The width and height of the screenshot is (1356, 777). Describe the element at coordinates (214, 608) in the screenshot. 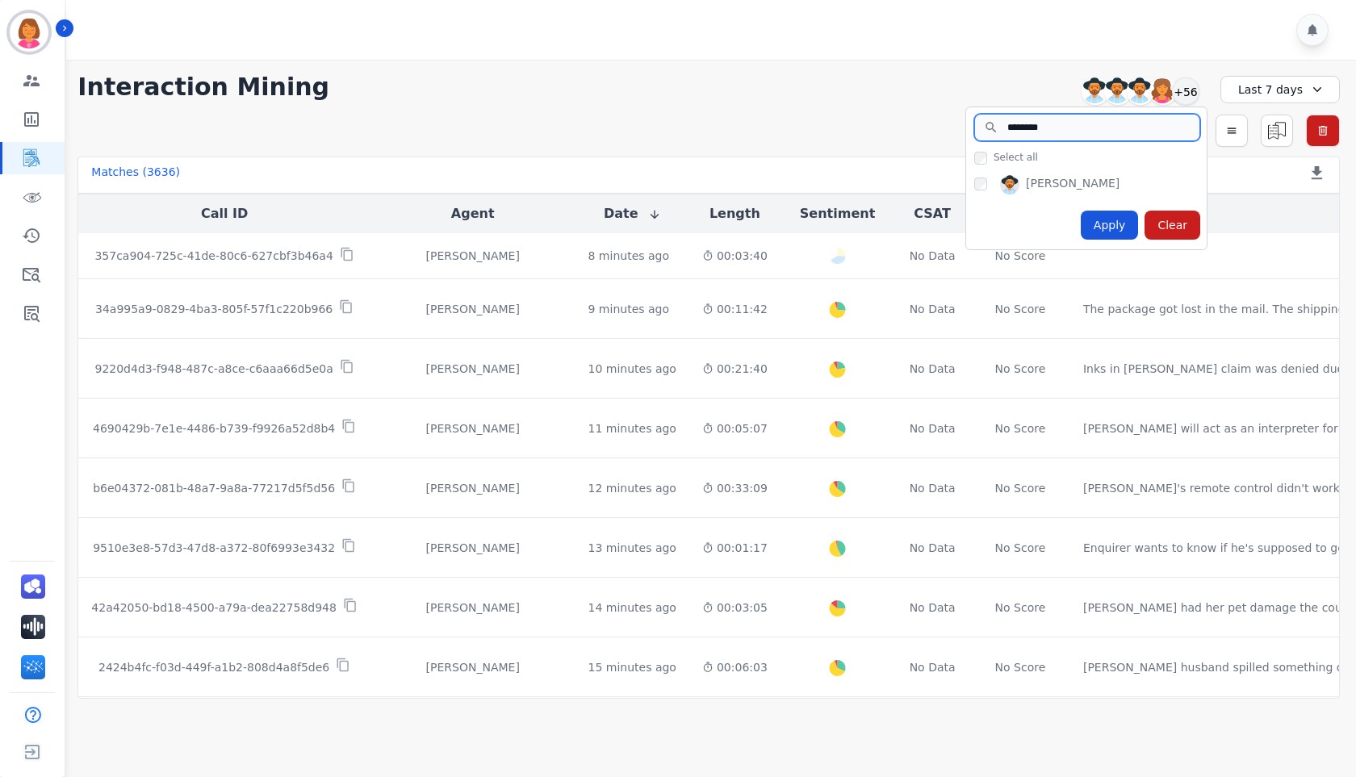

I see `p: 42a42050-bd18-4500-a79a-dea22758d948` at that location.